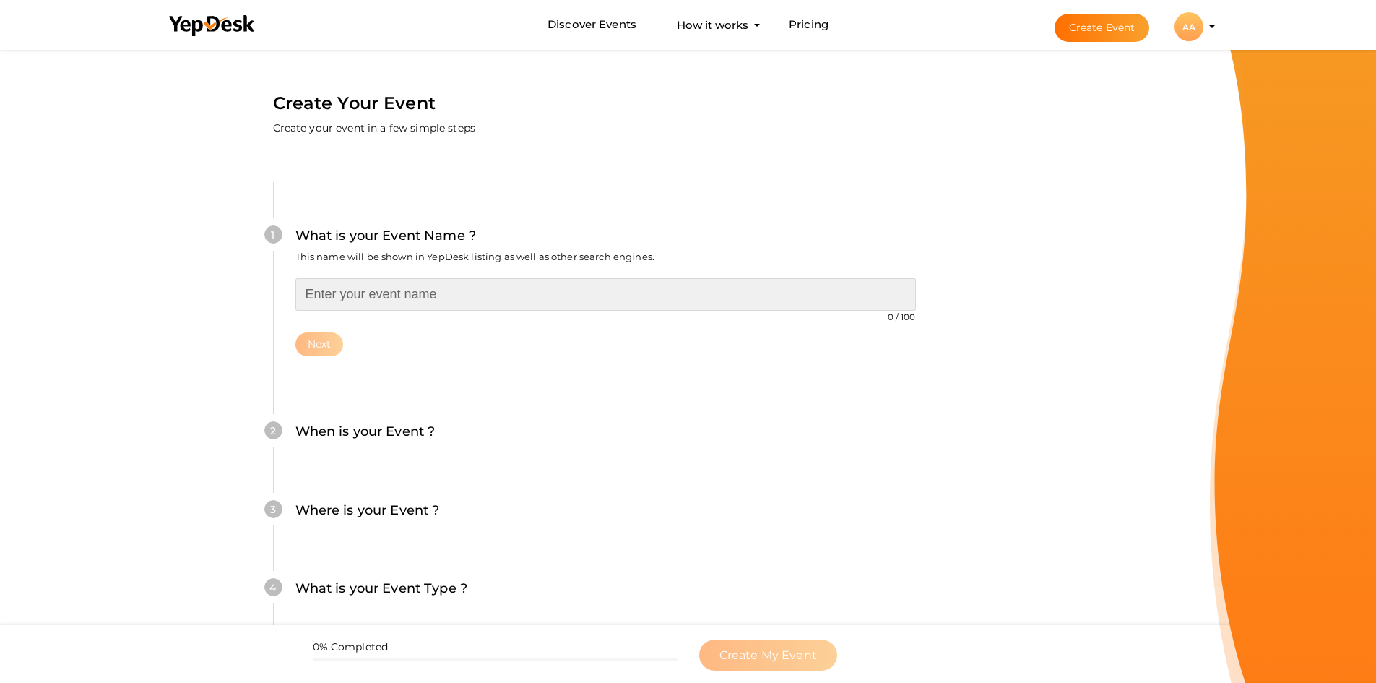  Describe the element at coordinates (365, 431) in the screenshot. I see `label: When is your Event ?` at that location.